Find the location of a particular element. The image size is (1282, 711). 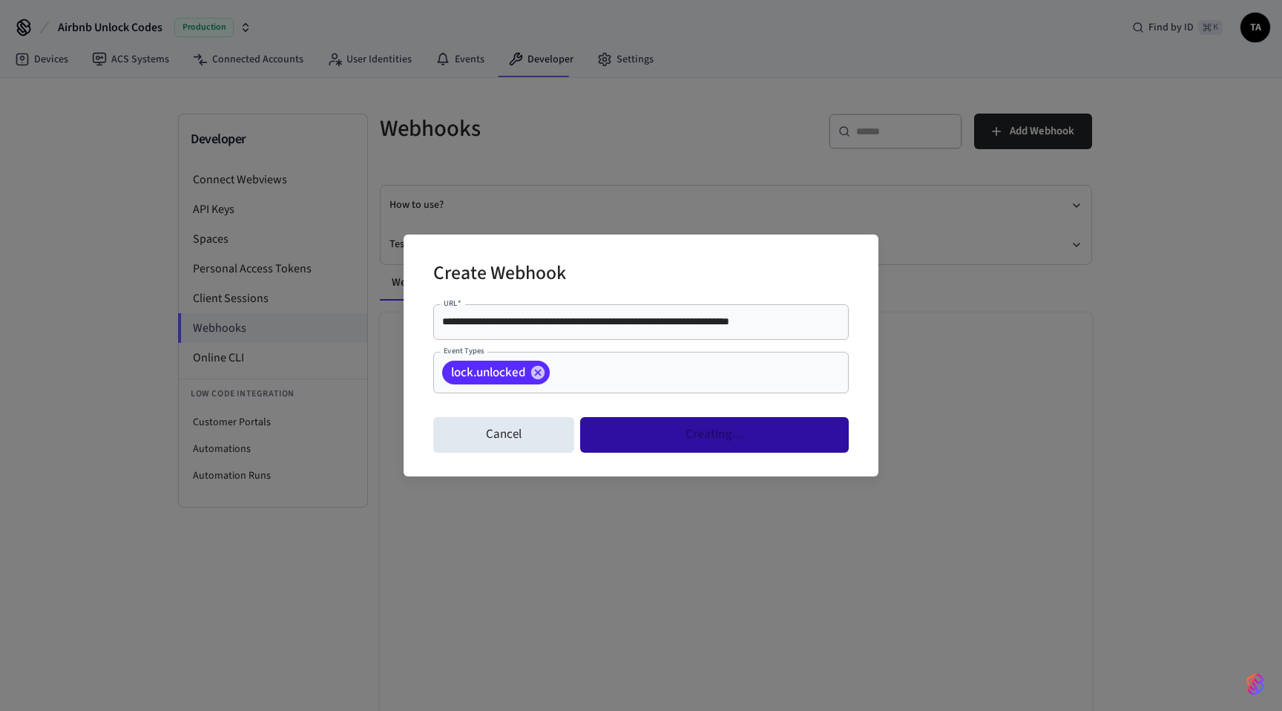

div: lock.unlocked is located at coordinates (496, 373).